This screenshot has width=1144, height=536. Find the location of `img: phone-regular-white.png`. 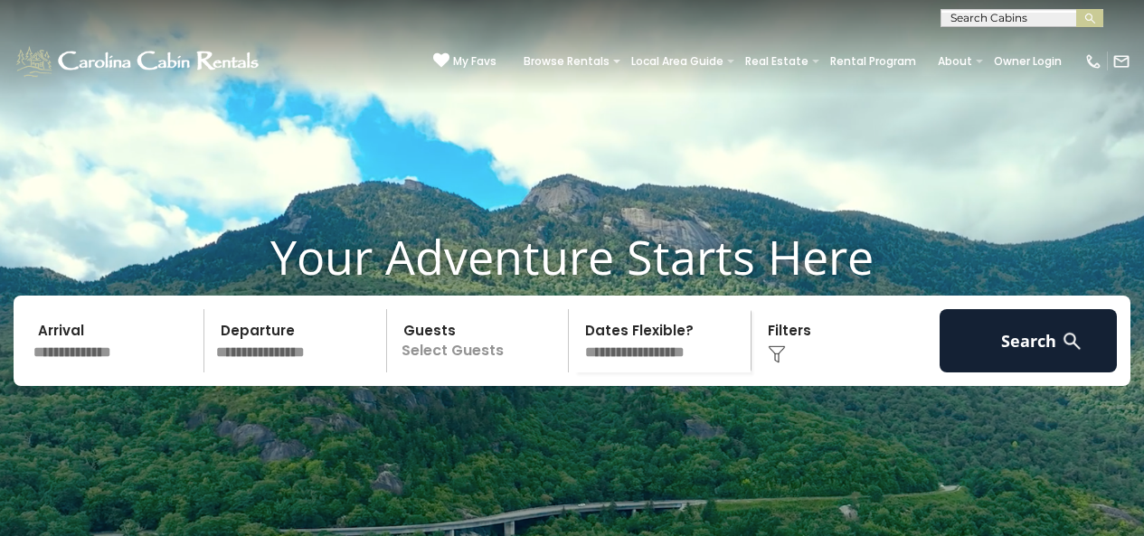

img: phone-regular-white.png is located at coordinates (1094, 62).